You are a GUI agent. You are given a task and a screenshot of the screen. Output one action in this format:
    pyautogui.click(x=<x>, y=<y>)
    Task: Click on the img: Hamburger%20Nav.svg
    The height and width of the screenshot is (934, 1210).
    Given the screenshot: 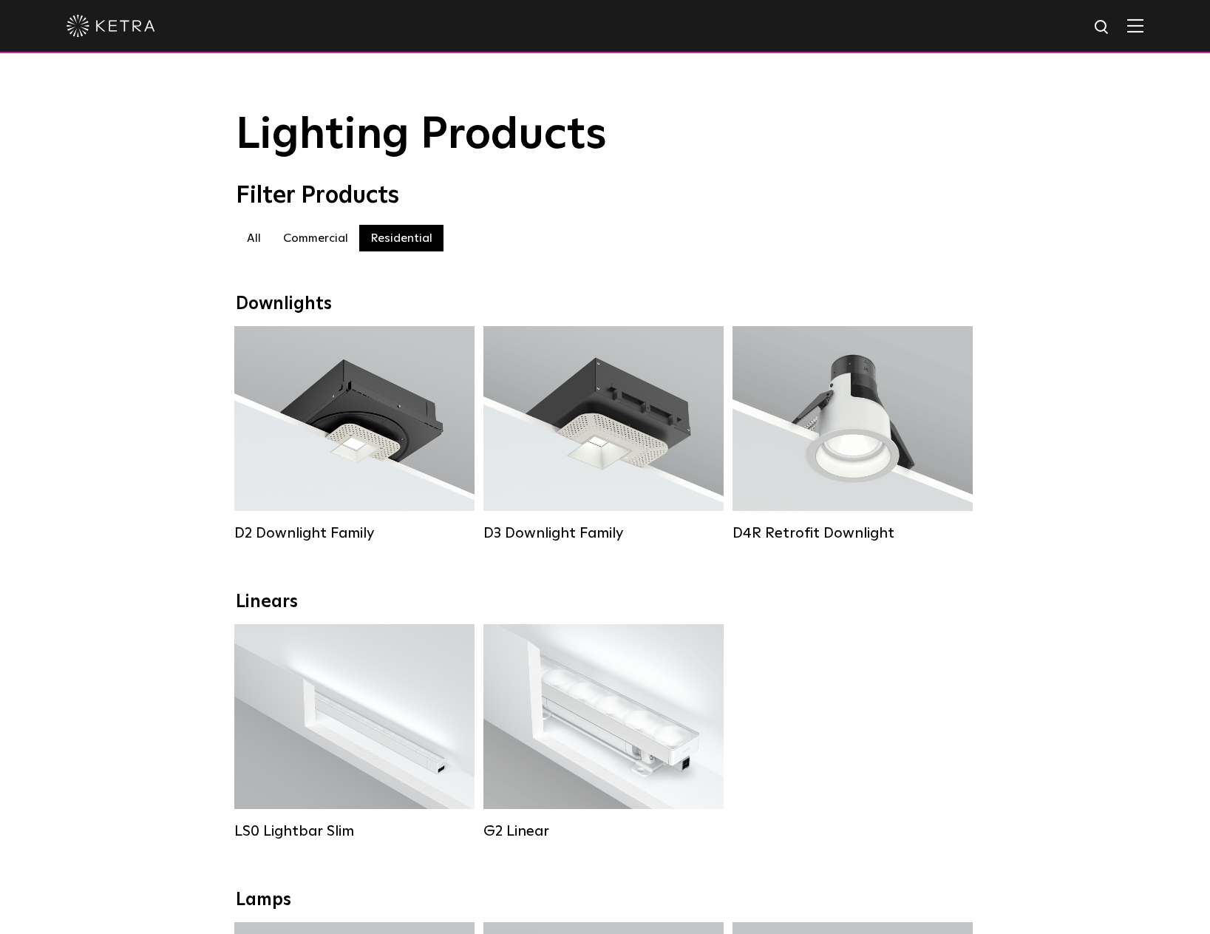 What is the action you would take?
    pyautogui.click(x=1135, y=25)
    